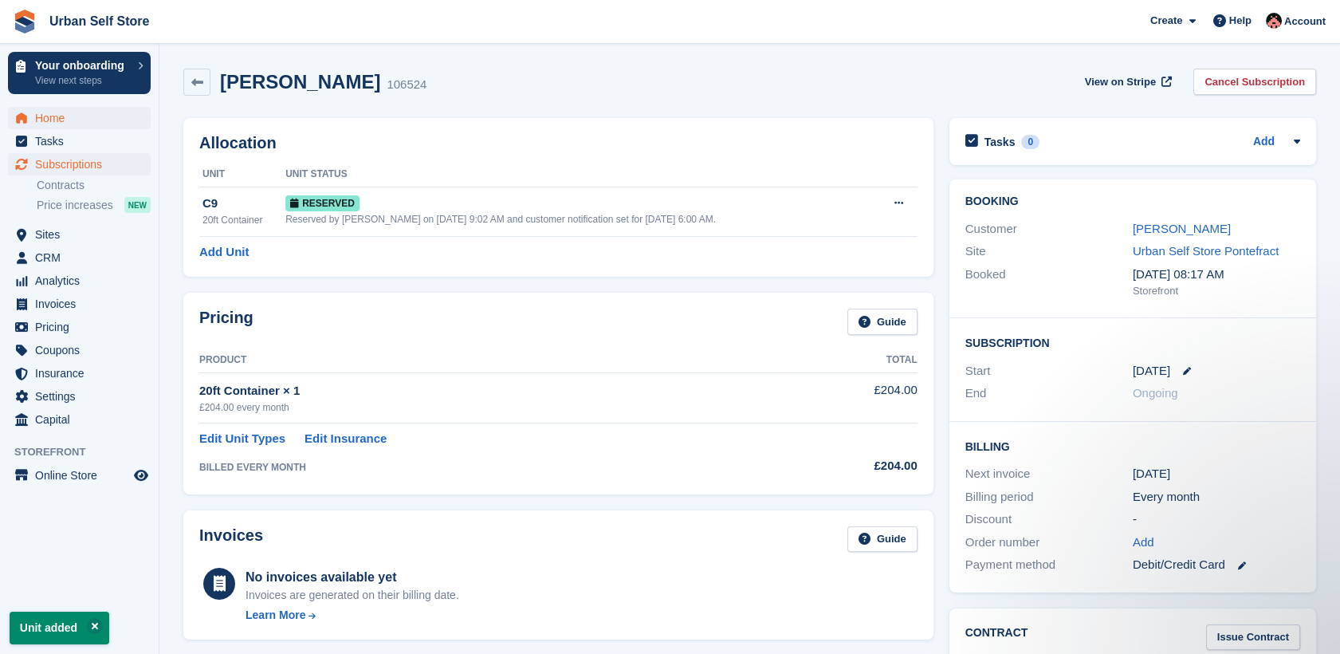 The width and height of the screenshot is (1340, 654). What do you see at coordinates (322, 203) in the screenshot?
I see `span: Reserved` at bounding box center [322, 203].